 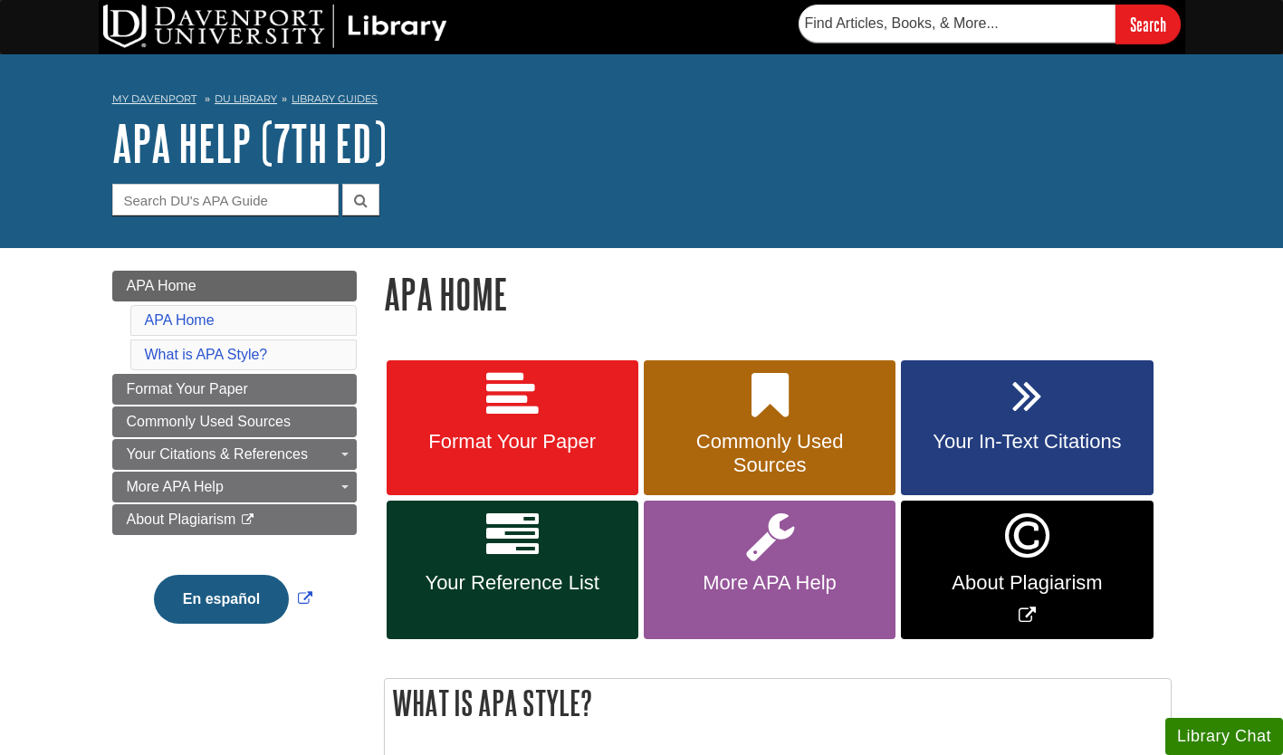 What do you see at coordinates (1148, 24) in the screenshot?
I see `input: Search` at bounding box center [1148, 24].